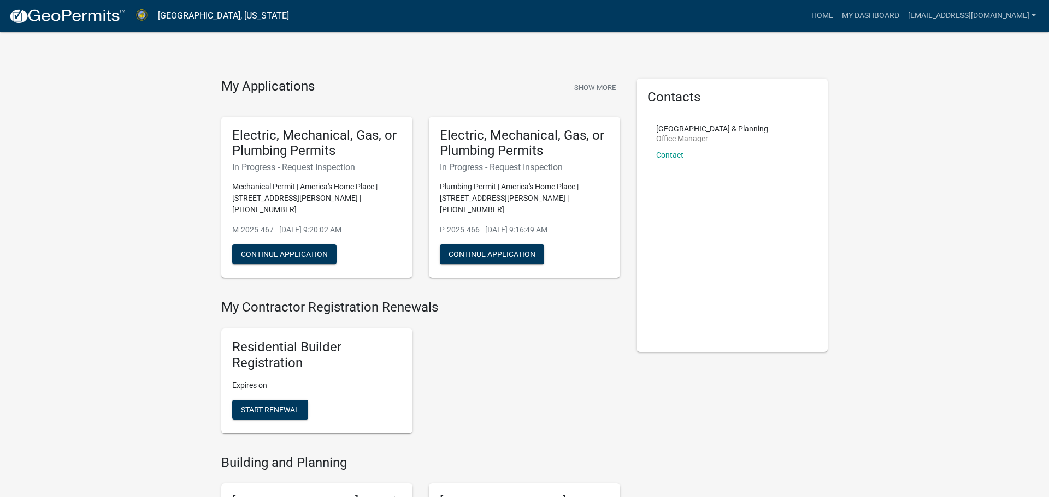 The width and height of the screenshot is (1049, 497). Describe the element at coordinates (141, 15) in the screenshot. I see `img: Abbeville County, South Carolina` at that location.